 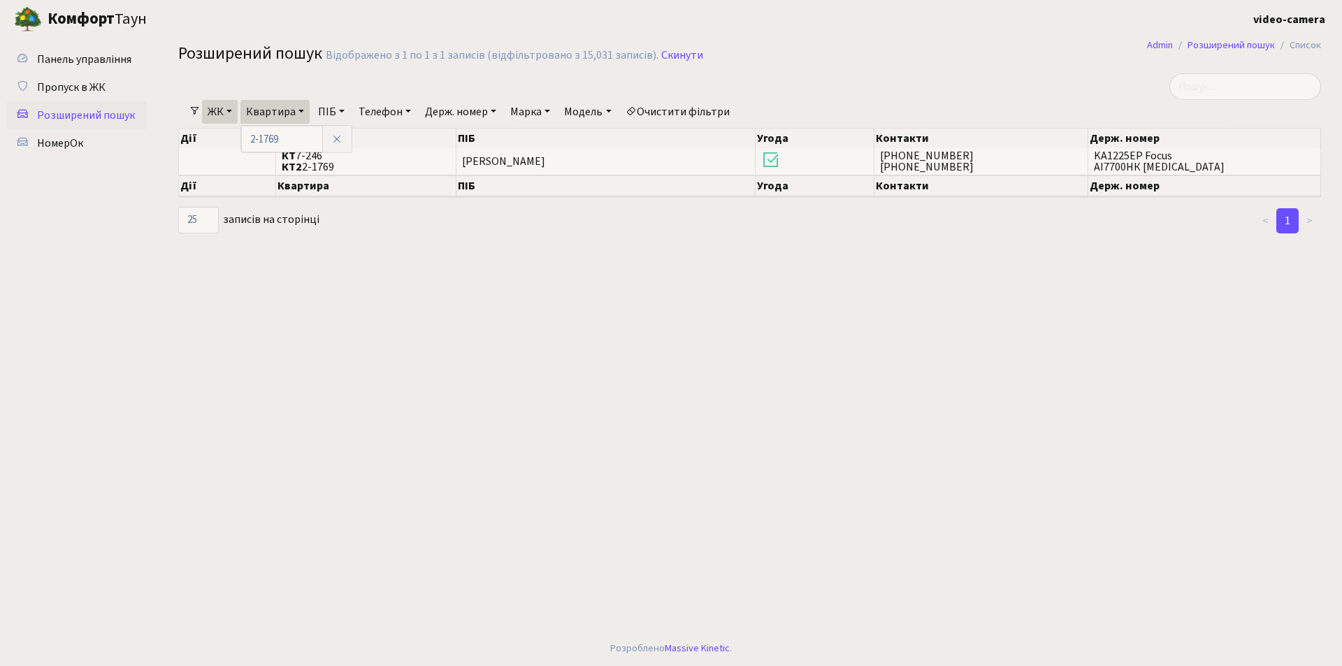 What do you see at coordinates (671, 649) in the screenshot?
I see `div: Розроблено .` at bounding box center [671, 649].